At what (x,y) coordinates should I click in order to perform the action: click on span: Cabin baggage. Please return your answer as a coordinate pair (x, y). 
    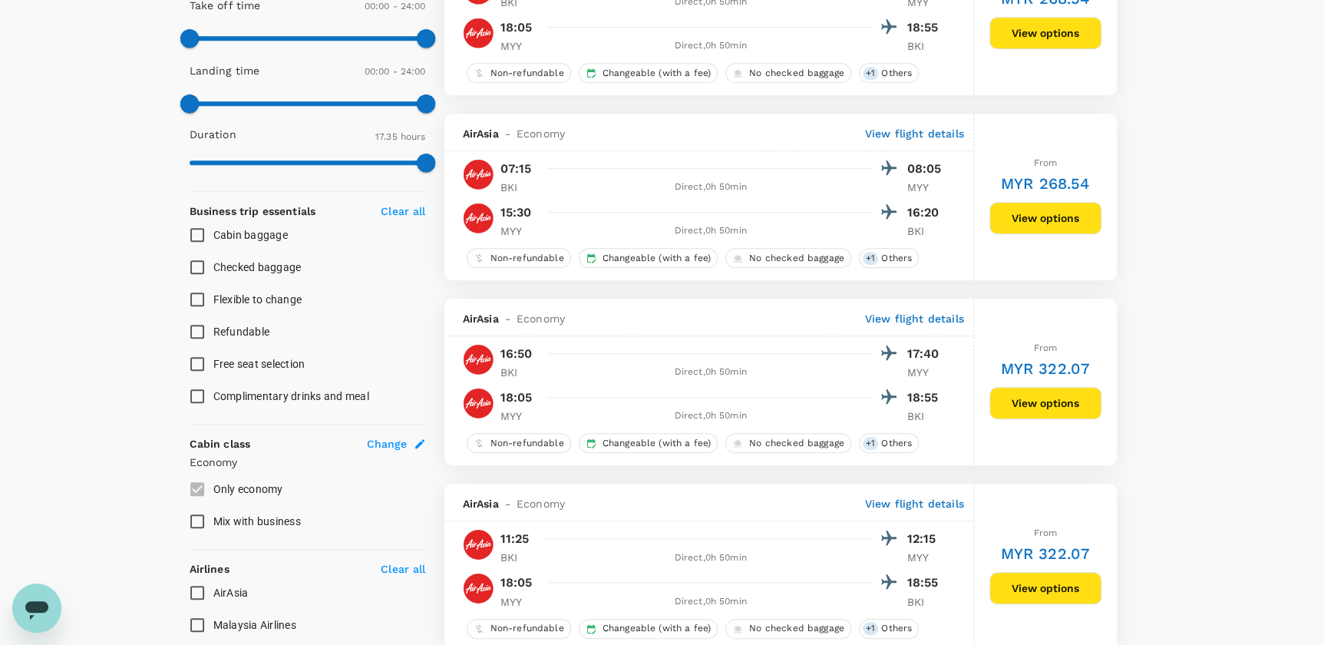
    Looking at the image, I should click on (250, 235).